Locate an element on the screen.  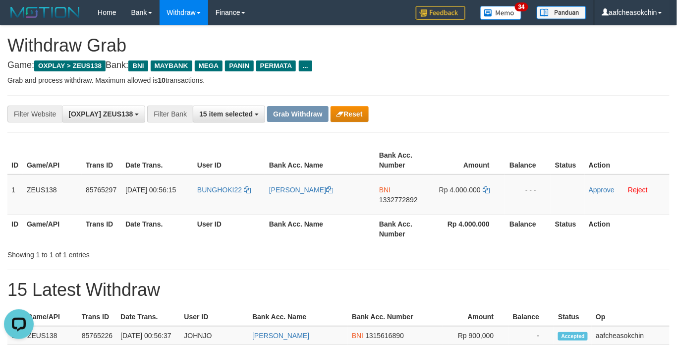
span: 85765297 is located at coordinates (101, 190).